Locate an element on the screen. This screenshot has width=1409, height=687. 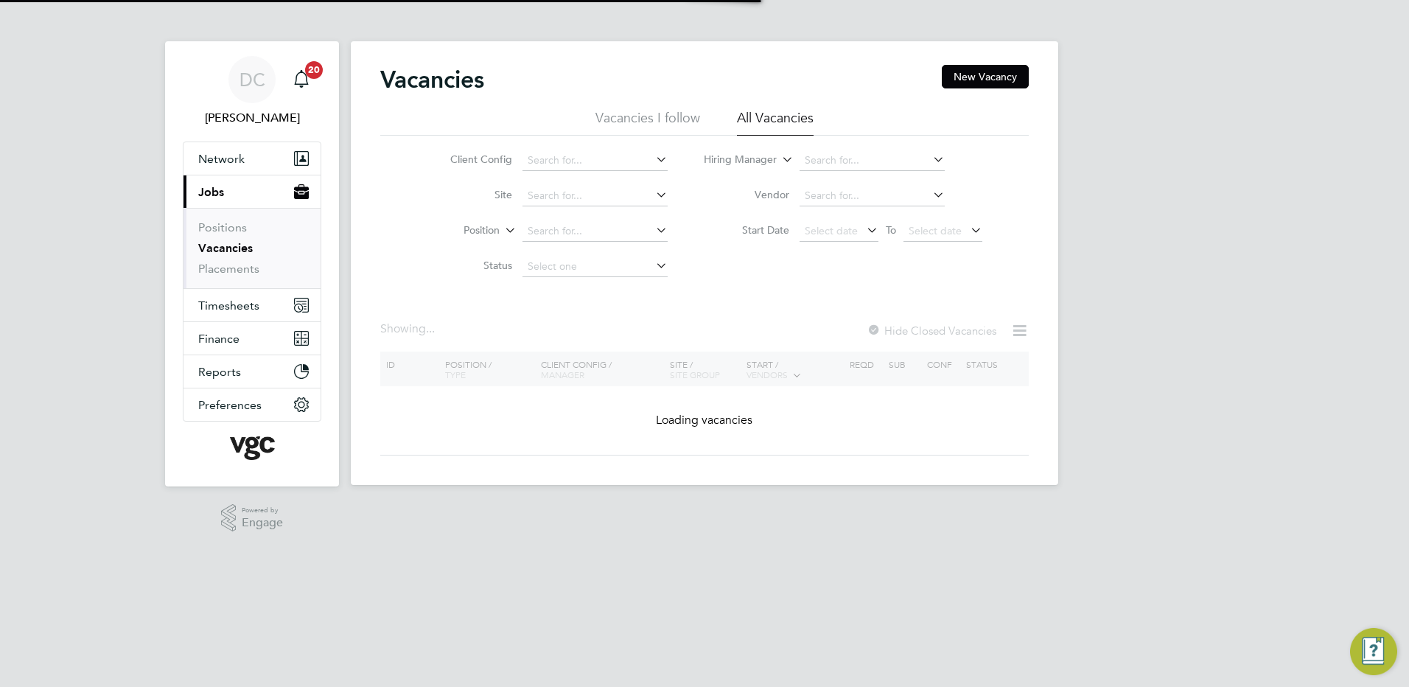
button: Network is located at coordinates (252, 158).